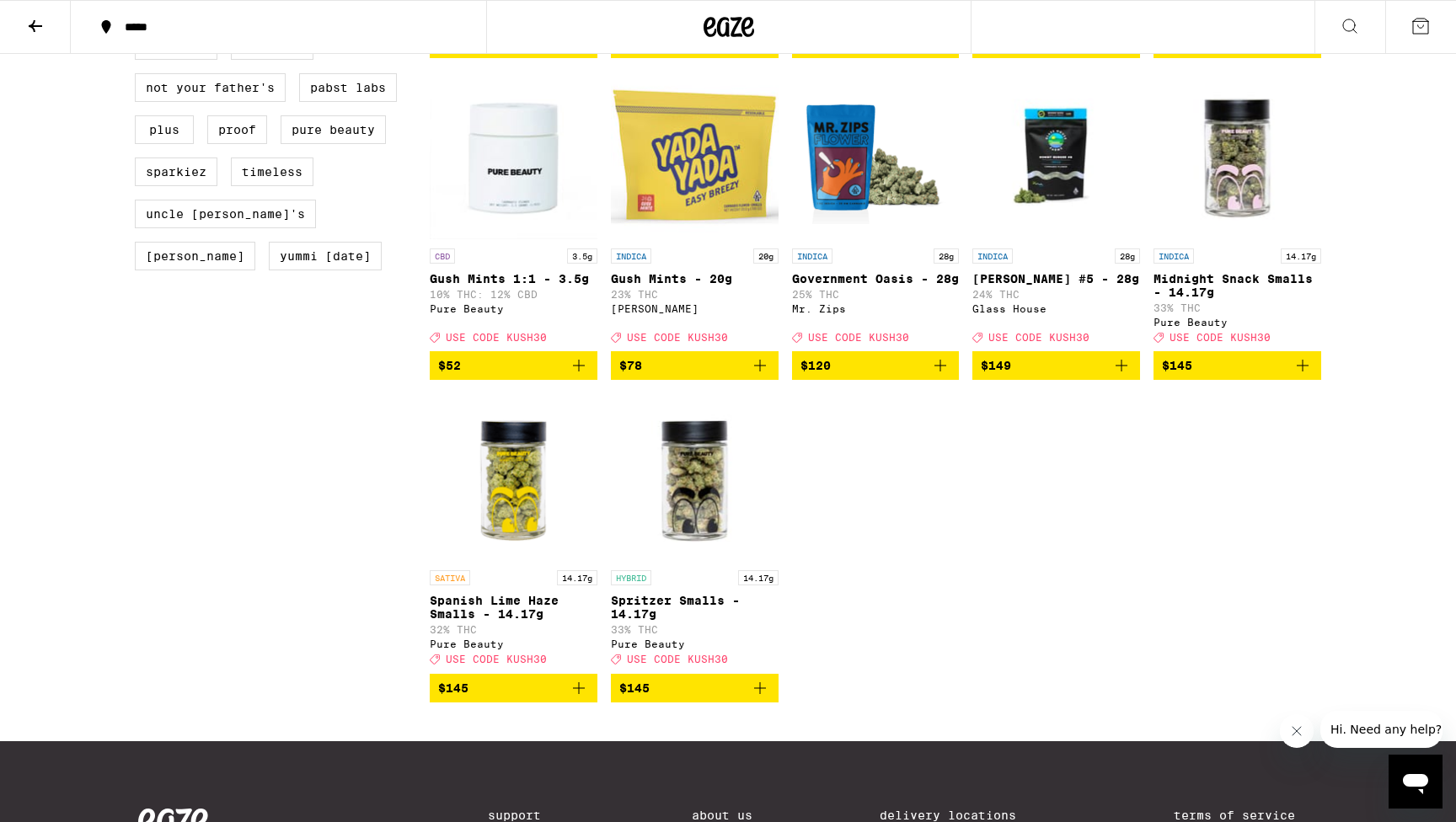 The height and width of the screenshot is (822, 1456). Describe the element at coordinates (1237, 285) in the screenshot. I see `p: Midnight Snack Smalls - 14.17g` at that location.